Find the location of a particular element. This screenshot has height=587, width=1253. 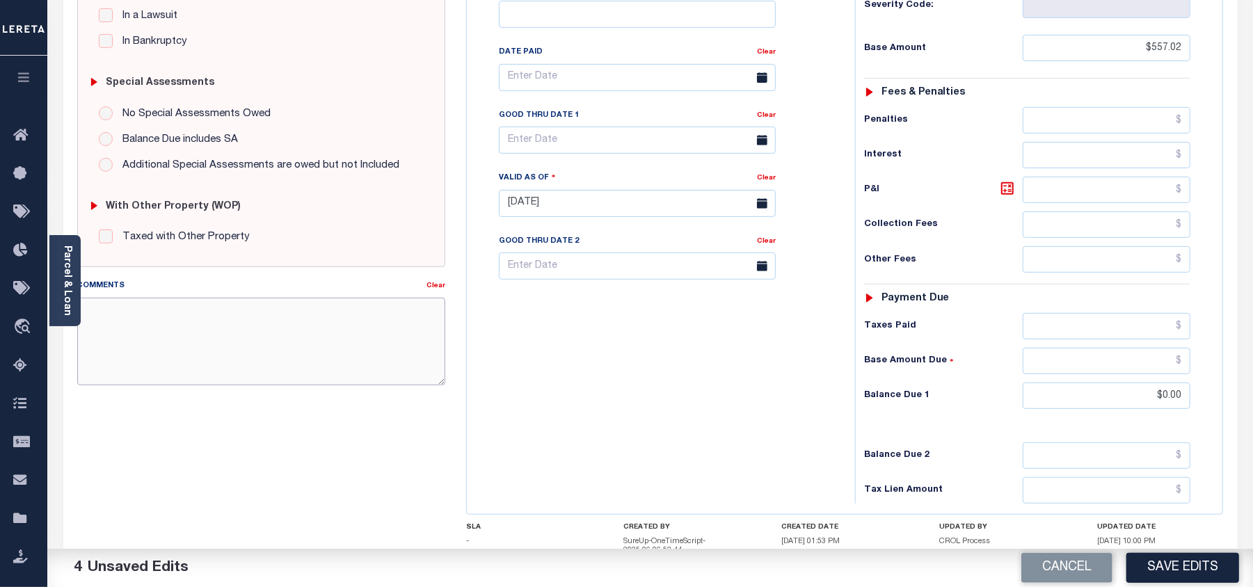

label: Valid as Of is located at coordinates (528, 177).